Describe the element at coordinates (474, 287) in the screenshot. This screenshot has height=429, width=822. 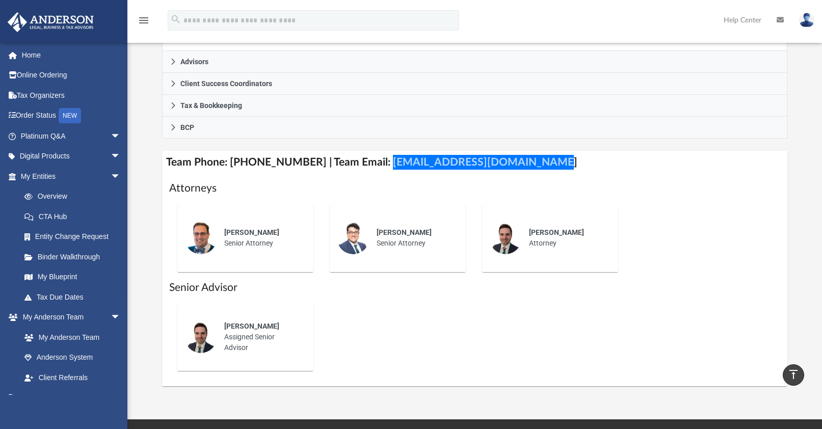
I see `h1: Senior Advisor` at that location.